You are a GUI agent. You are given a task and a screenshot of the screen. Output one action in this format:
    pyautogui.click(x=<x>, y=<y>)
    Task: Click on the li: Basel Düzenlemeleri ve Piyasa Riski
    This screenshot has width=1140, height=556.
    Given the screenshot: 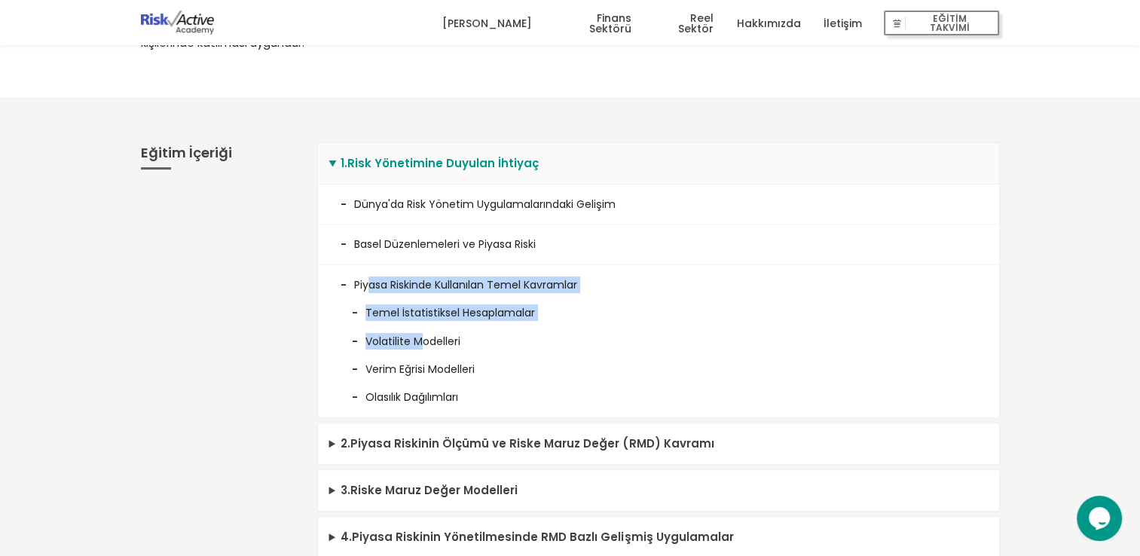 What is the action you would take?
    pyautogui.click(x=659, y=244)
    